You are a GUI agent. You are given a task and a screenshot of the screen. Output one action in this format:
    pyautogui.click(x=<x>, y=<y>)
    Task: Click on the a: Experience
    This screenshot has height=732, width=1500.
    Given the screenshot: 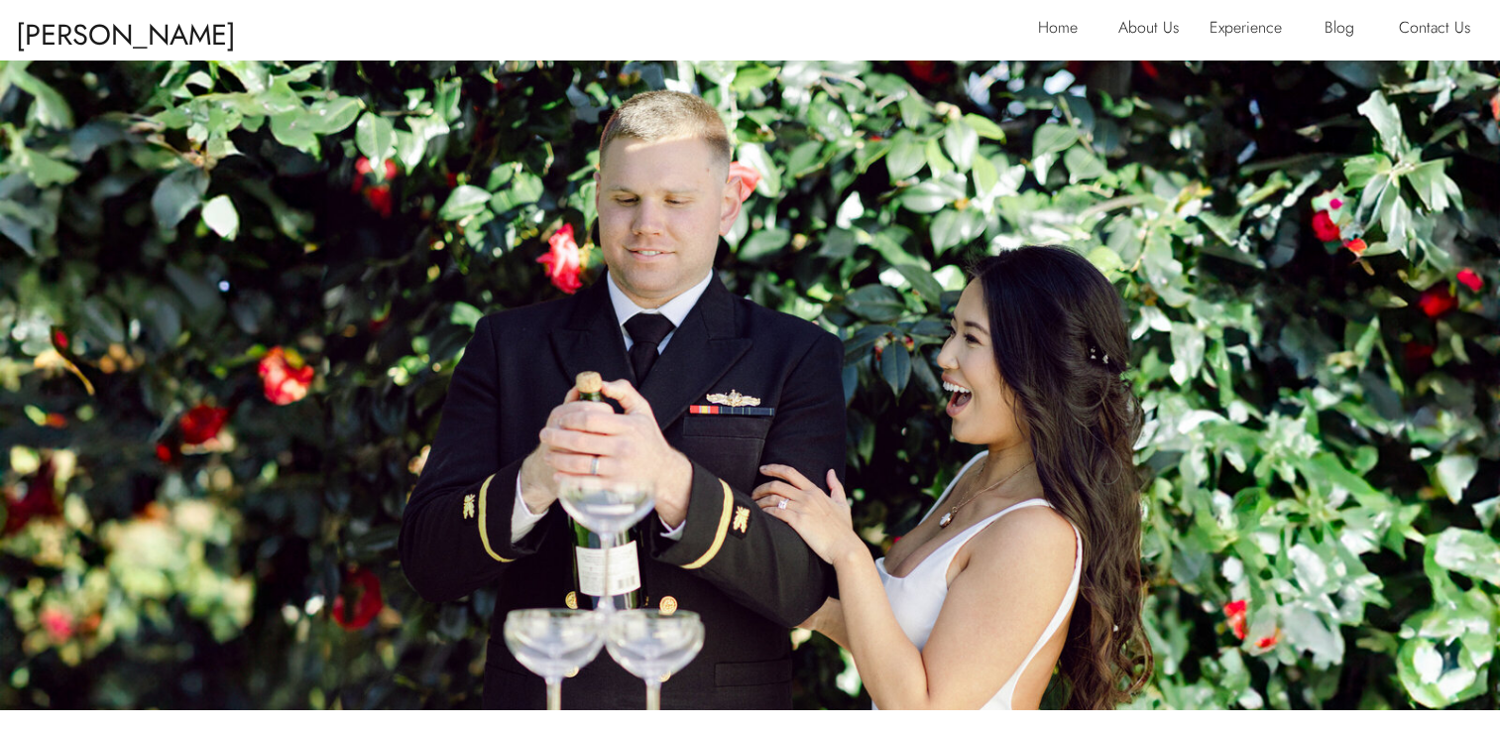 What is the action you would take?
    pyautogui.click(x=1253, y=30)
    